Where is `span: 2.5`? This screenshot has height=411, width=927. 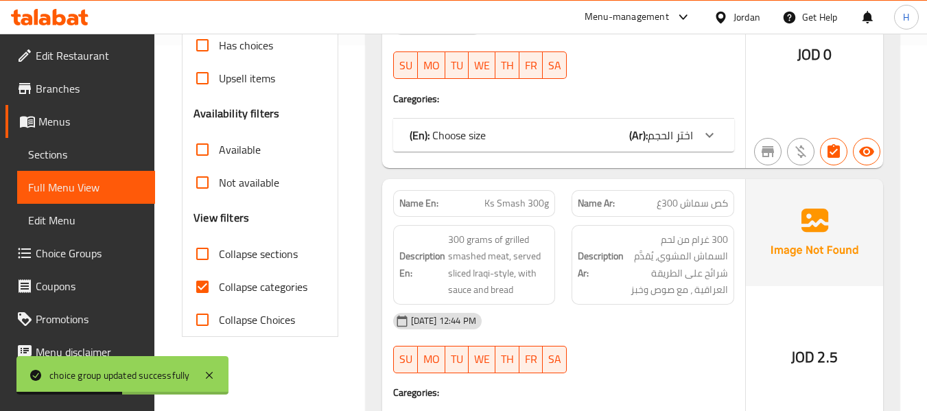 span: 2.5 is located at coordinates (827, 357).